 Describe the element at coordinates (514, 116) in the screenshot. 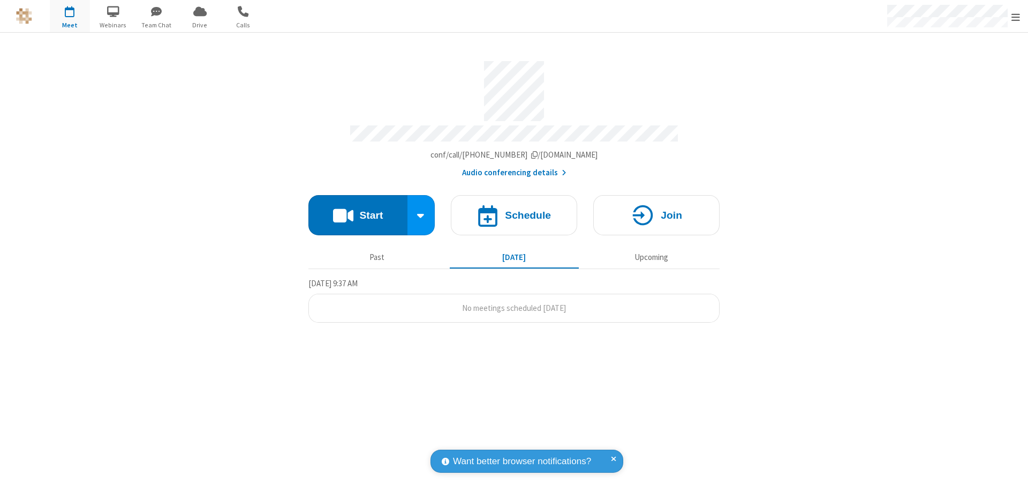

I see `section: Account details` at that location.